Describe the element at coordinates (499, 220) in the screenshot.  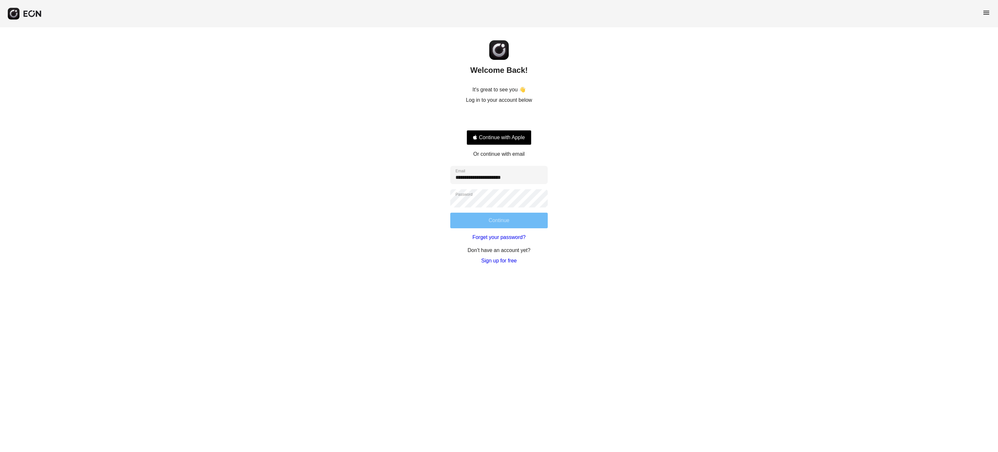
I see `button: Continue` at that location.